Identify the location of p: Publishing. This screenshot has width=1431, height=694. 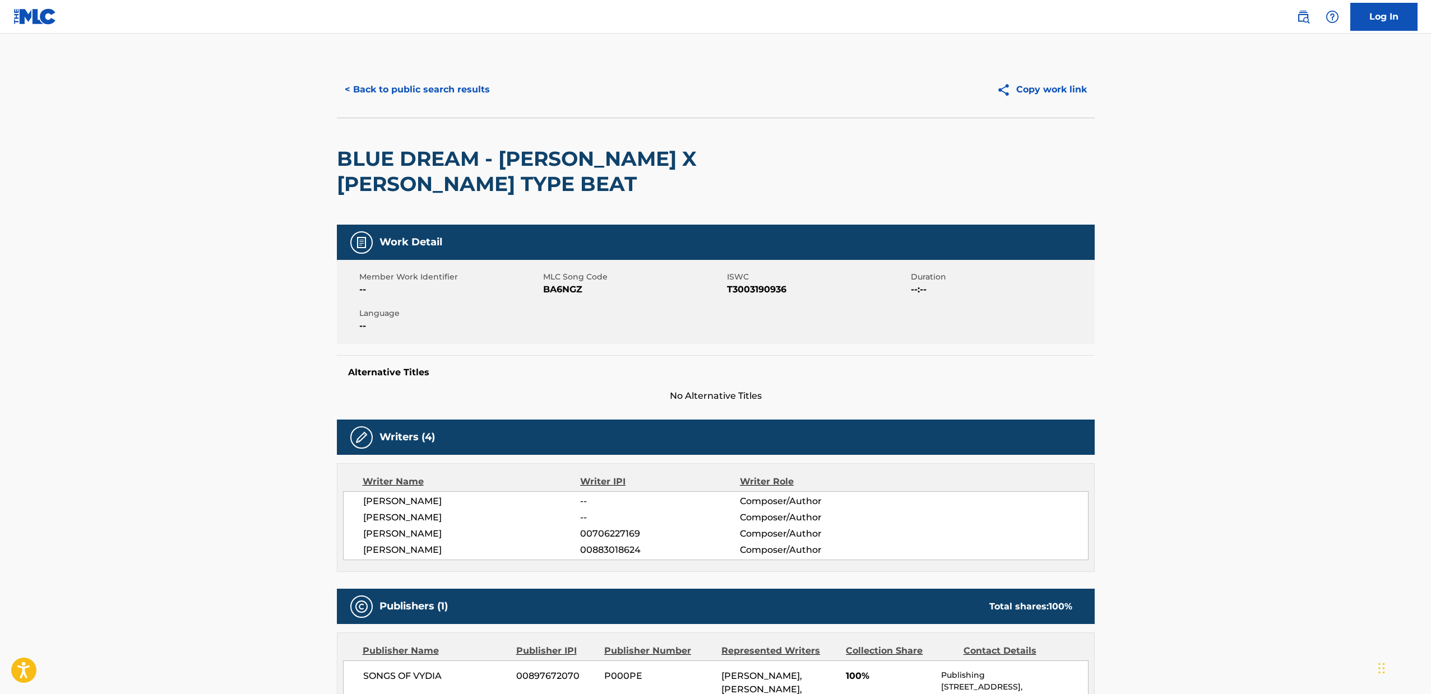
(1014, 675).